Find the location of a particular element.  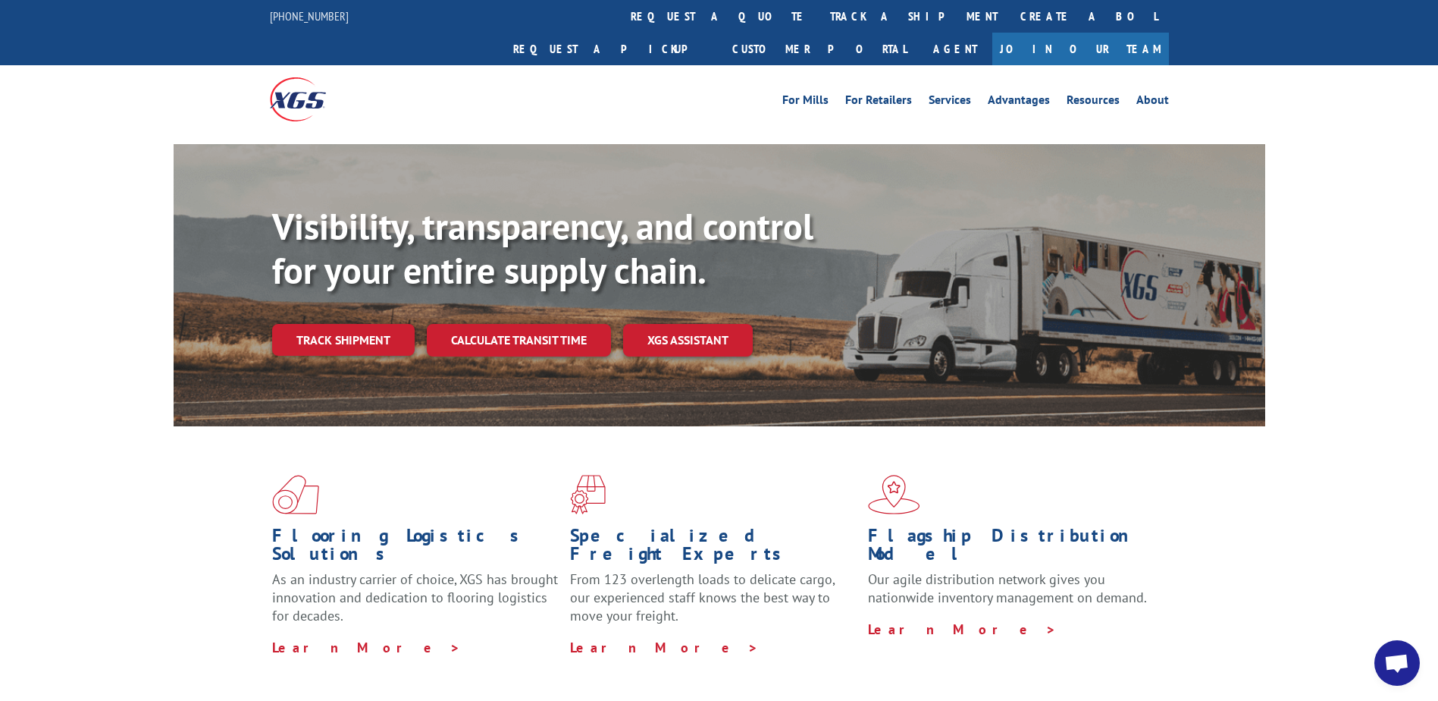

img: xgs-icon-flagship-distribution-model-red is located at coordinates (894, 494).